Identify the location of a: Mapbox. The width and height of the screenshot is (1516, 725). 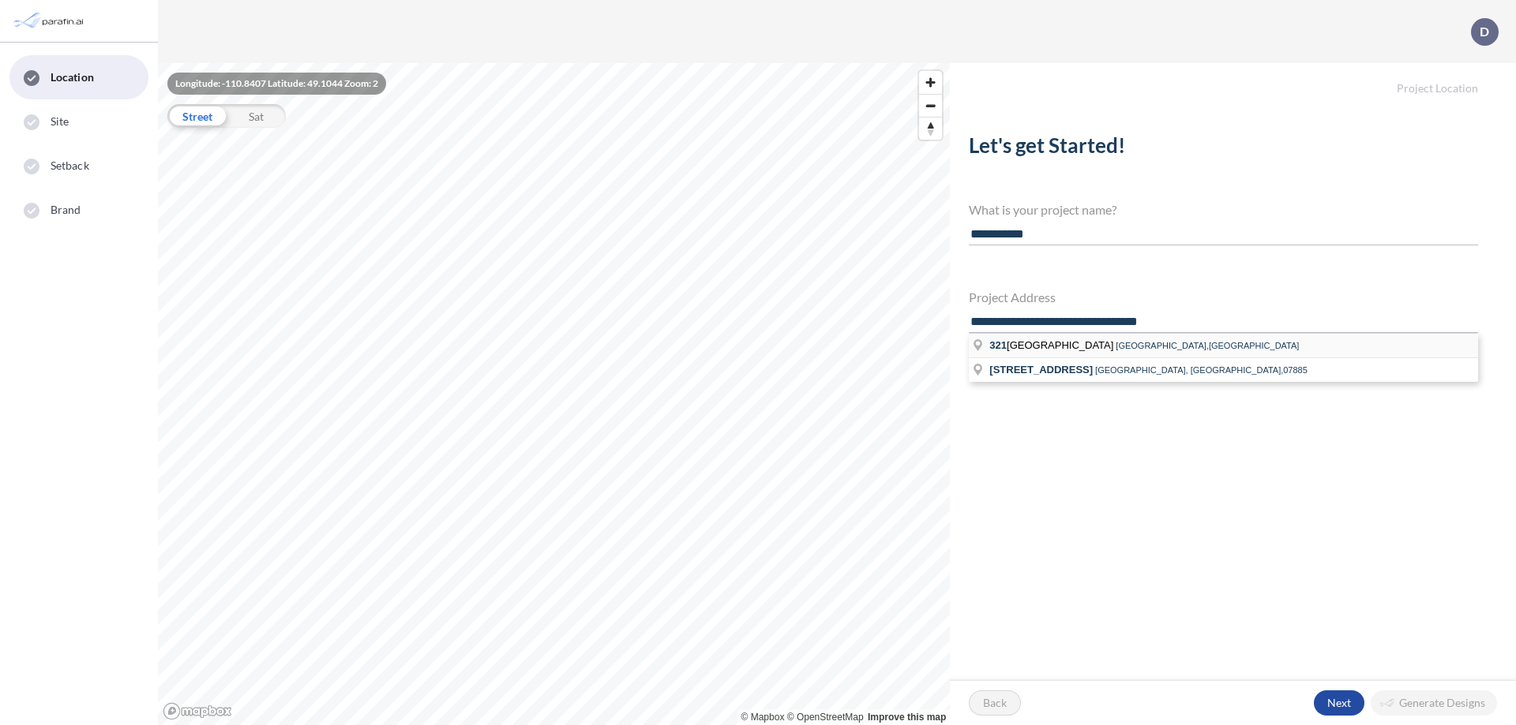
(763, 718).